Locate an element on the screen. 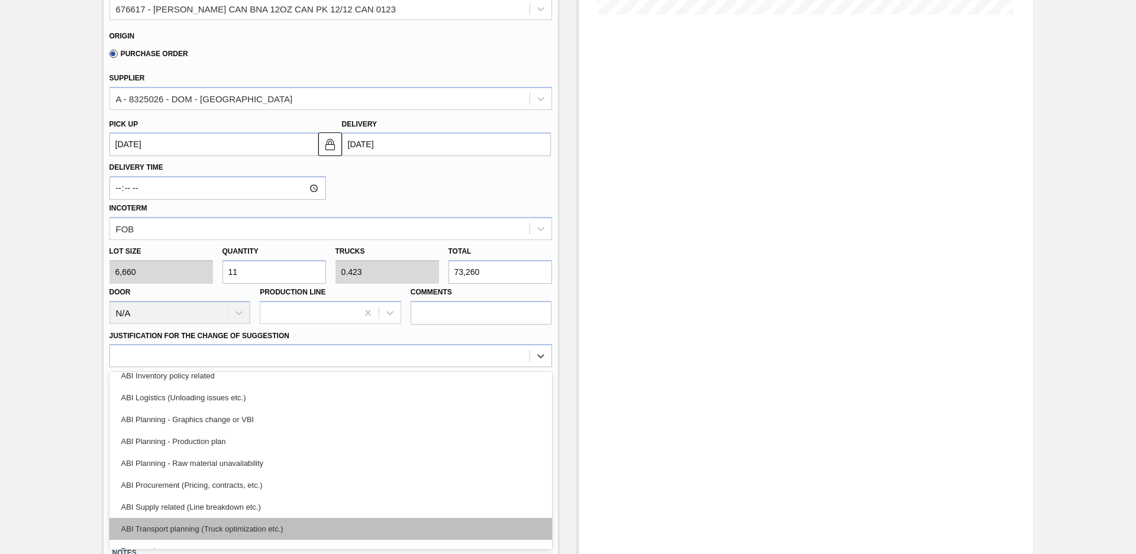  div: ABI Inventory policy related is located at coordinates (331, 376).